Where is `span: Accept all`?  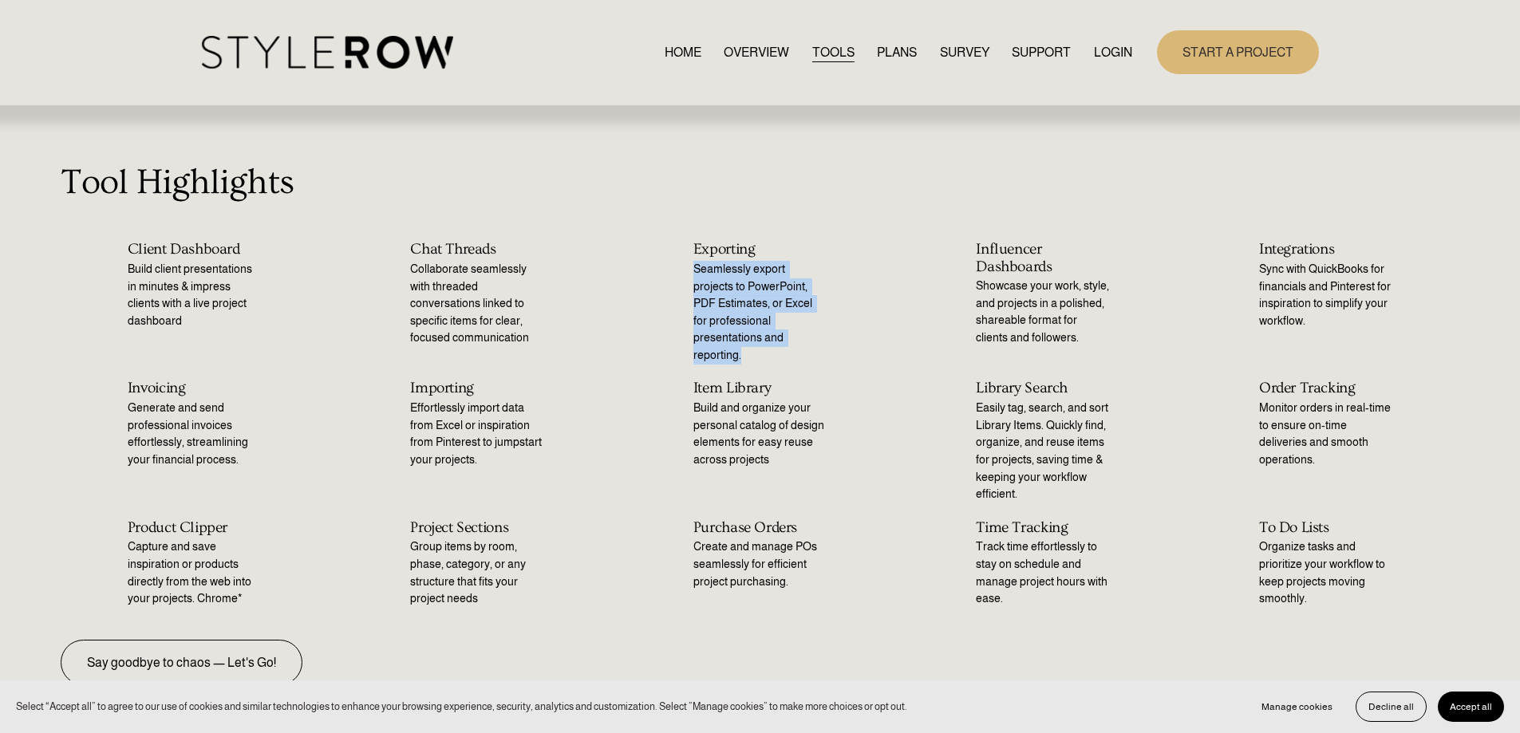 span: Accept all is located at coordinates (1471, 707).